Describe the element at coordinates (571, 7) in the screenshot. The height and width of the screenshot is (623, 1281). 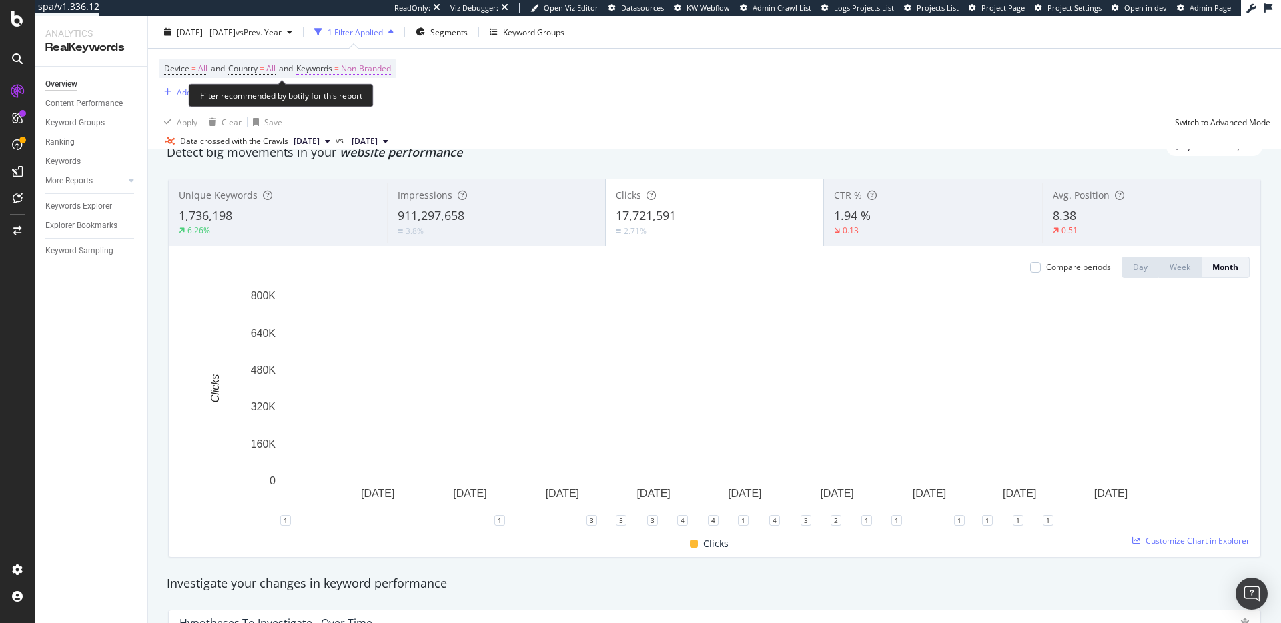
I see `span: Open Viz Editor` at that location.